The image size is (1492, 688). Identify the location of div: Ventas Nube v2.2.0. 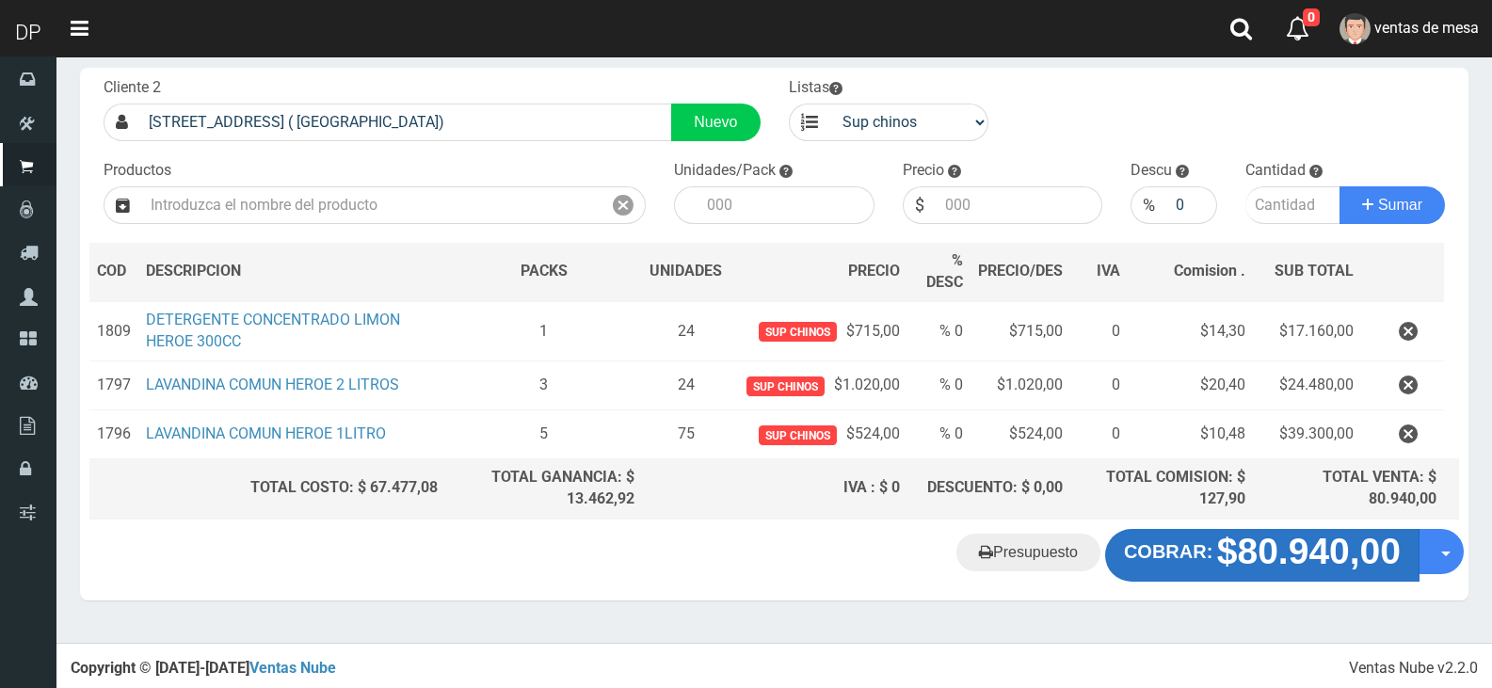
(1413, 669).